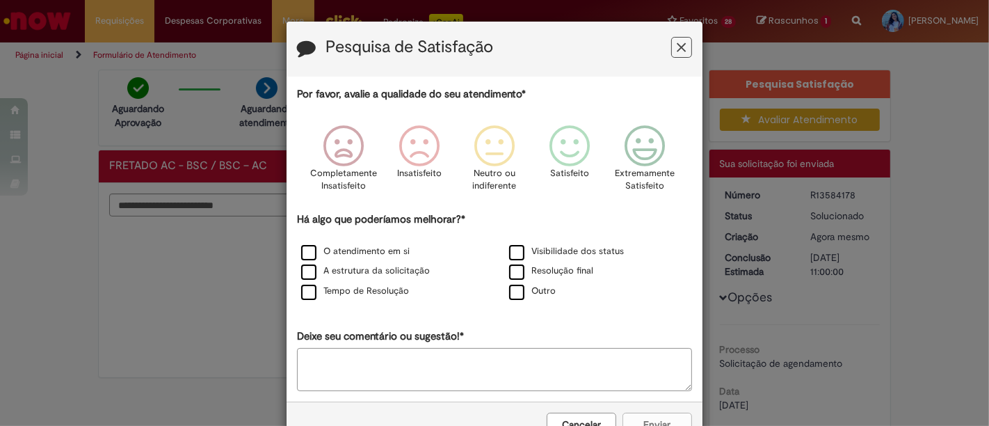 This screenshot has width=989, height=426. What do you see at coordinates (551, 271) in the screenshot?
I see `label: Resolução final` at bounding box center [551, 271].